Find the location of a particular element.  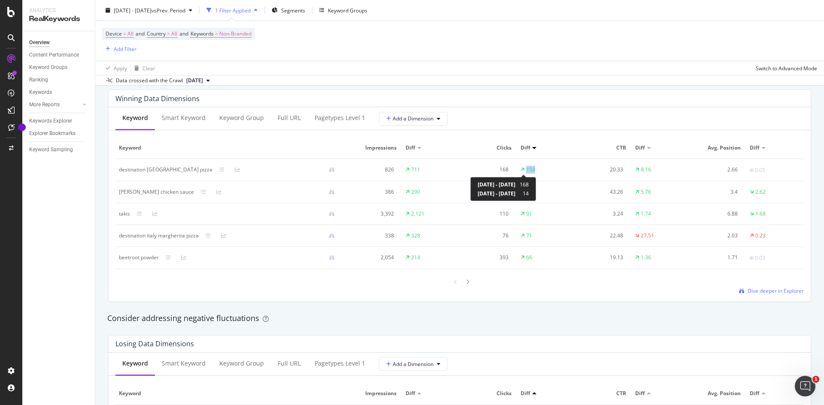

div: 71 is located at coordinates (529, 236).